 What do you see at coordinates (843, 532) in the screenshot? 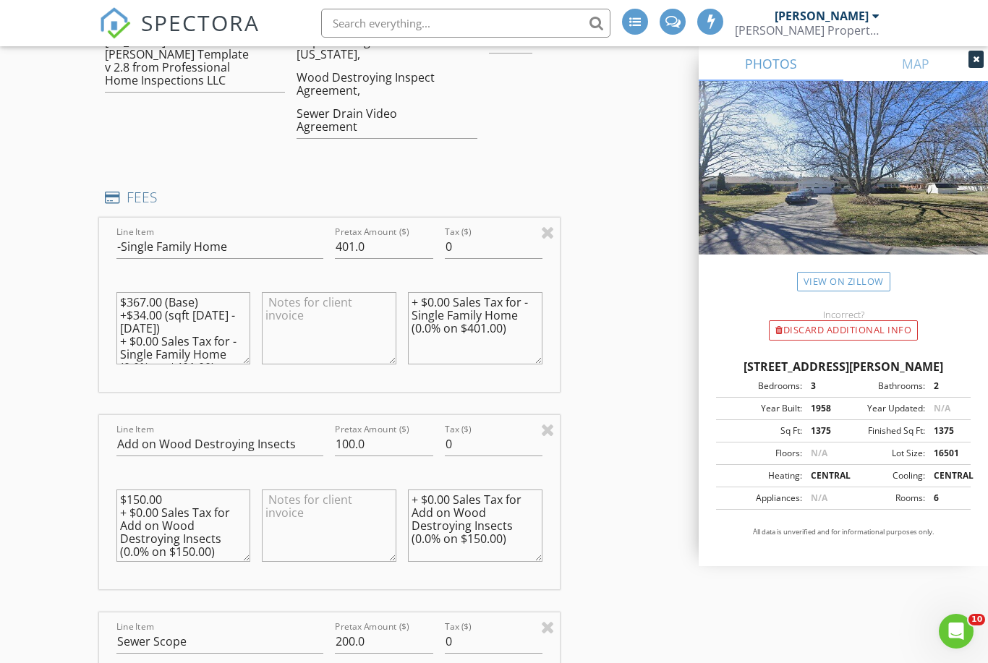
I see `p: All data is unverified and for informational purposes only.` at bounding box center [843, 532].